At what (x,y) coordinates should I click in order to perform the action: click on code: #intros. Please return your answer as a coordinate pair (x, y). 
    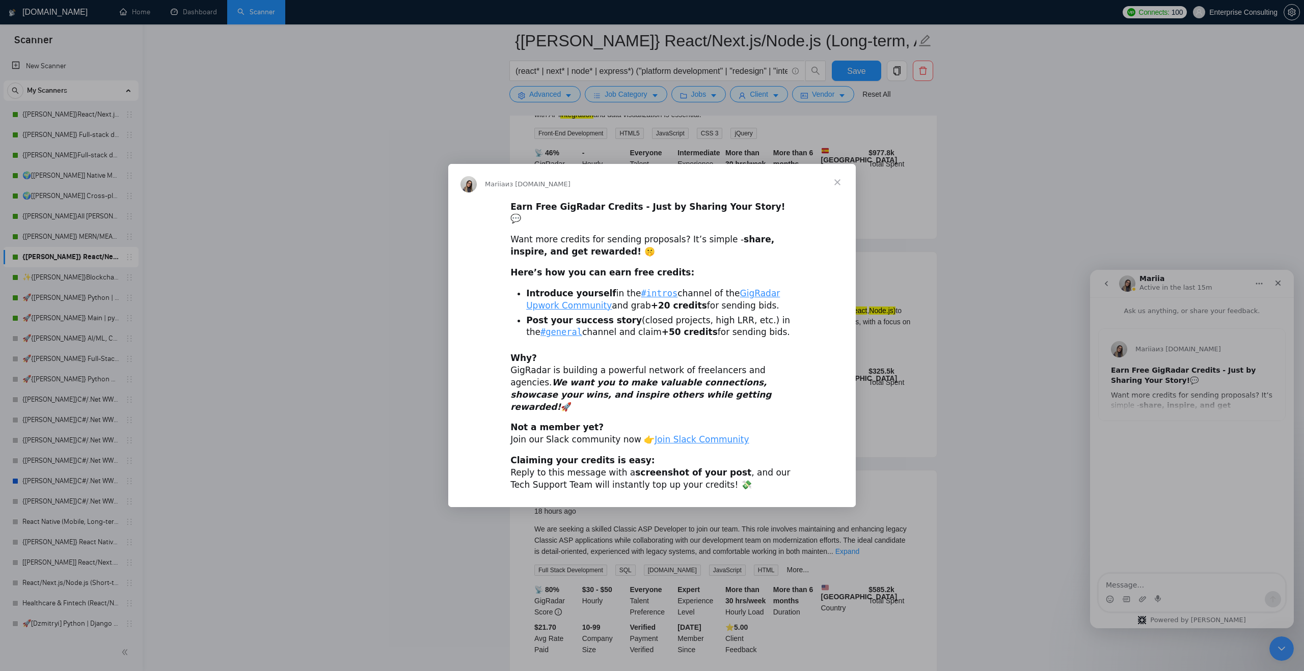
    Looking at the image, I should click on (660, 293).